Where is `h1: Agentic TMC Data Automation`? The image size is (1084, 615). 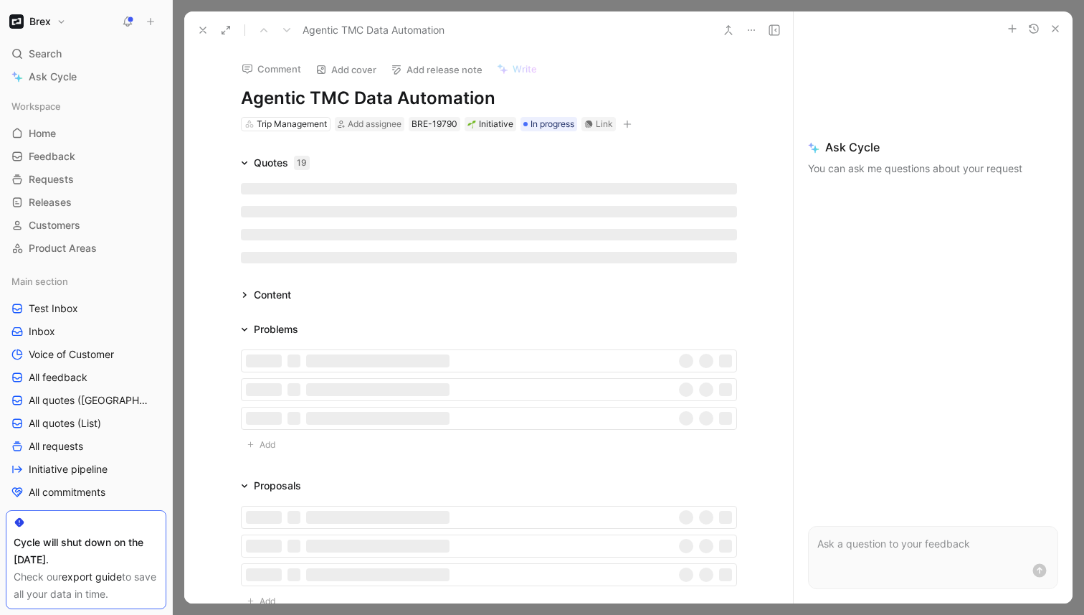 h1: Agentic TMC Data Automation is located at coordinates (489, 98).